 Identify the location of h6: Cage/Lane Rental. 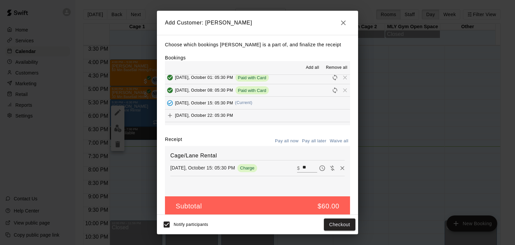
(258, 156).